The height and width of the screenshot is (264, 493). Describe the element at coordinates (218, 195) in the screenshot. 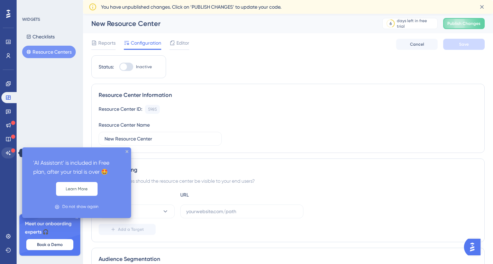

I see `div: URL` at that location.